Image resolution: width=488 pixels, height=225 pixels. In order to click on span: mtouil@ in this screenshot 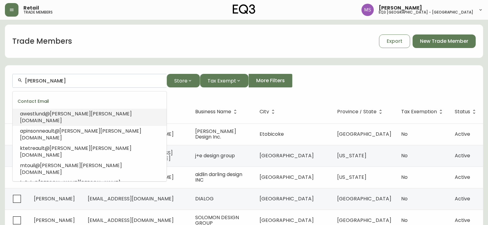, I will do `click(30, 165)`.